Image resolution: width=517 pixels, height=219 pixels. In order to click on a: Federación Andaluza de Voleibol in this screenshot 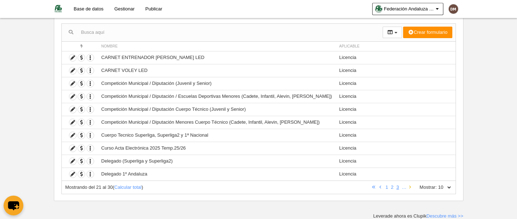, I will do `click(408, 9)`.